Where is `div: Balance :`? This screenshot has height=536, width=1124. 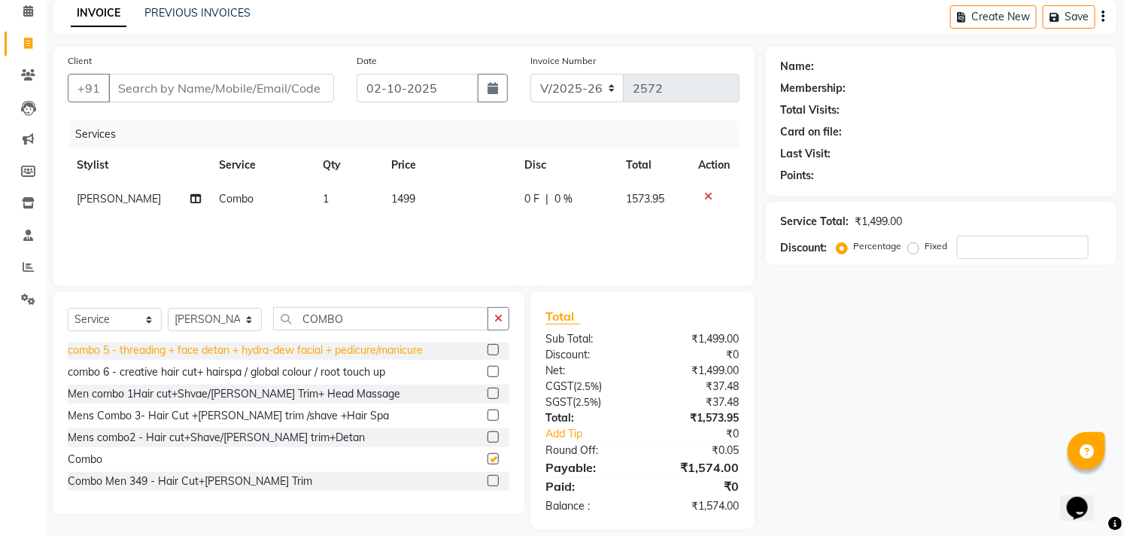 div: Balance : is located at coordinates (588, 505).